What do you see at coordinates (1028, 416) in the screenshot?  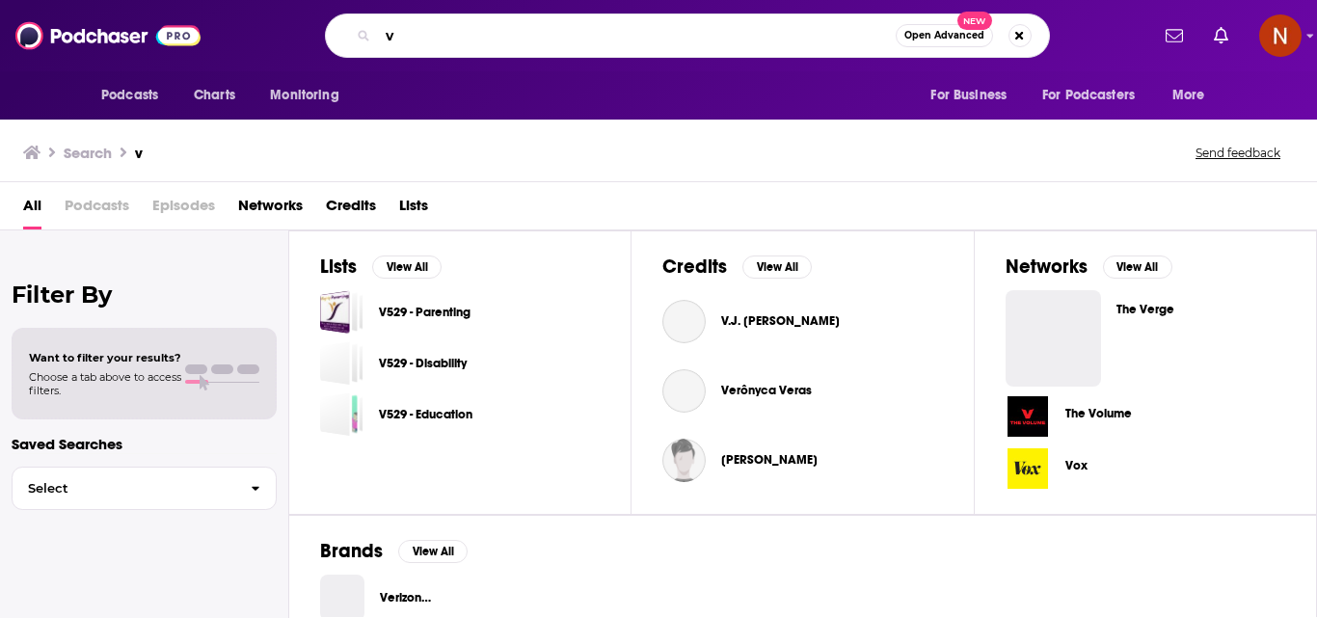 I see `img: The Volume logo` at bounding box center [1028, 416].